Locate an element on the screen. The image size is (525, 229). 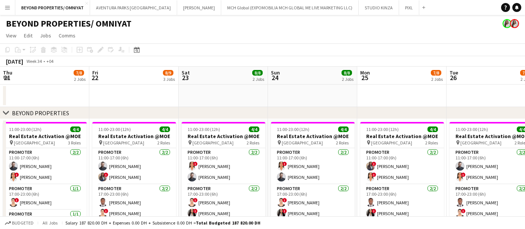
span: Mon is located at coordinates (365, 73).